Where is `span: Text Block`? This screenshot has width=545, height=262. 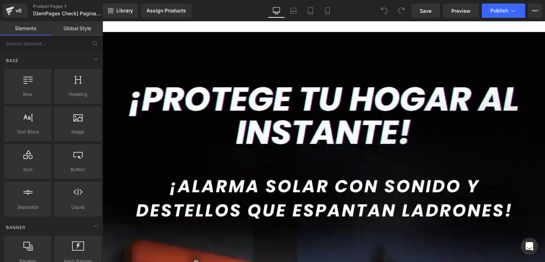 span: Text Block is located at coordinates (28, 132).